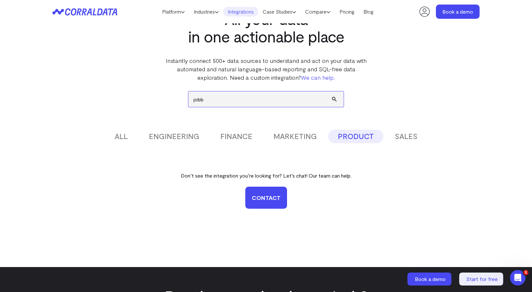  Describe the element at coordinates (174, 136) in the screenshot. I see `button: ENGINEERING` at that location.